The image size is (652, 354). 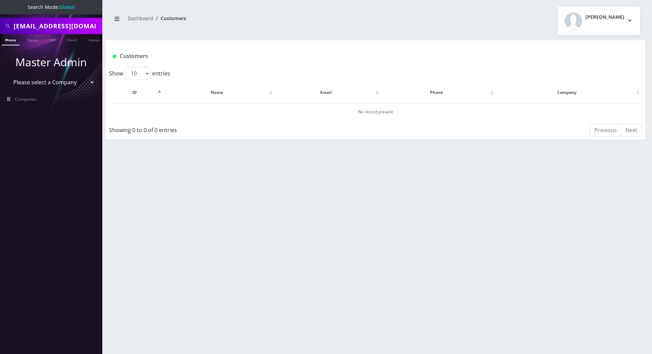 What do you see at coordinates (53, 39) in the screenshot?
I see `a: SIM` at bounding box center [53, 39].